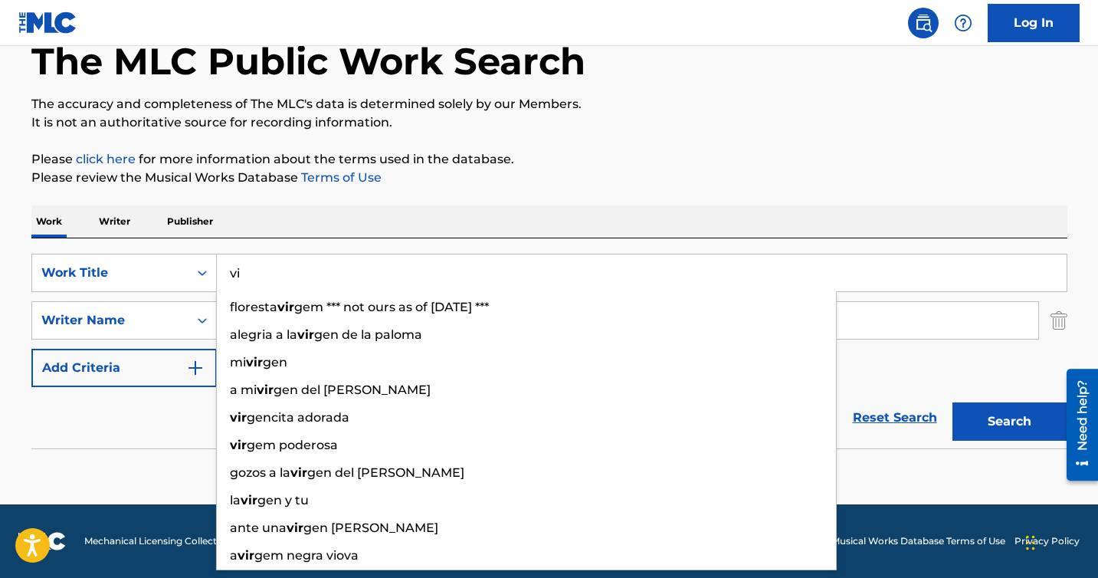  I want to click on div: Need help?, so click(27, 52).